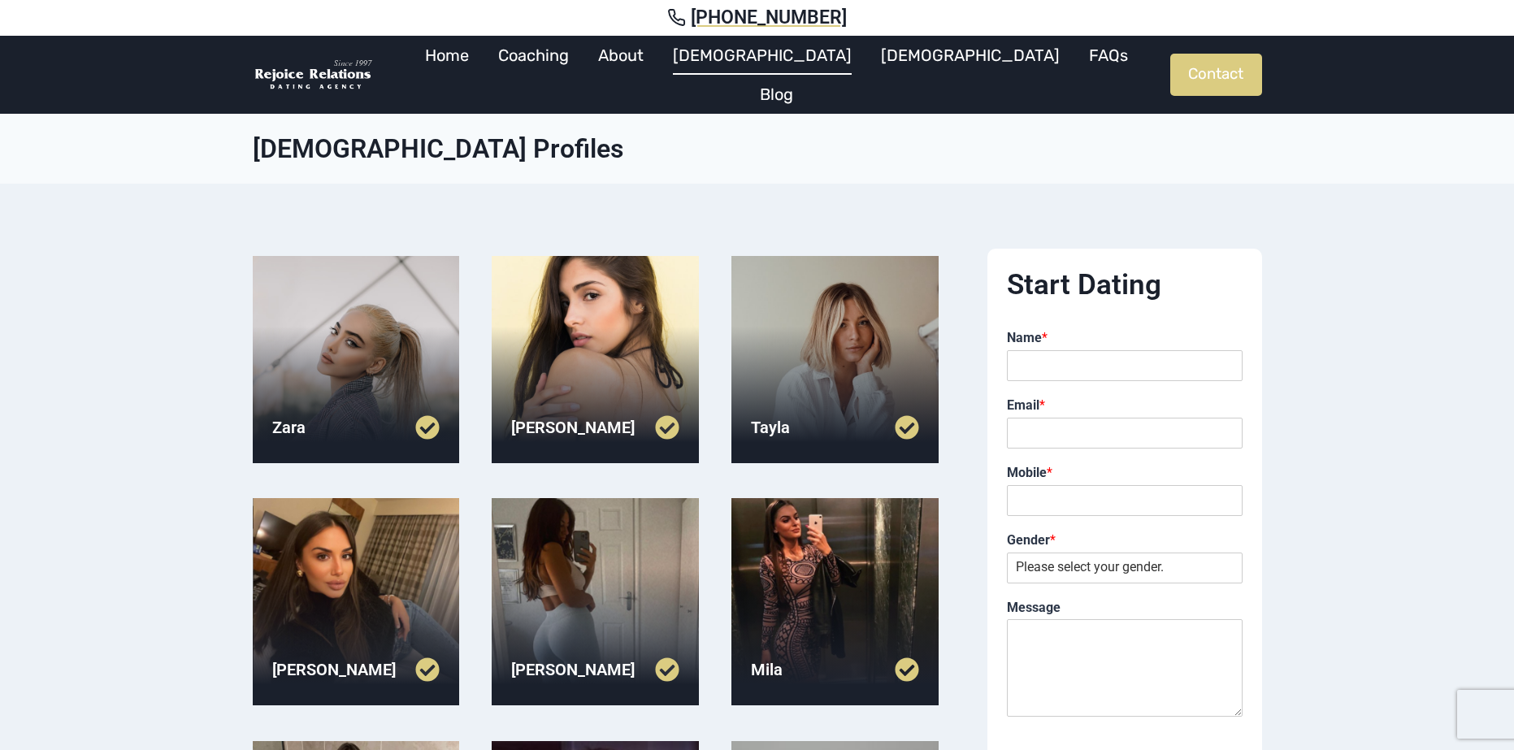 The height and width of the screenshot is (750, 1514). Describe the element at coordinates (1125, 608) in the screenshot. I see `label: Message` at that location.